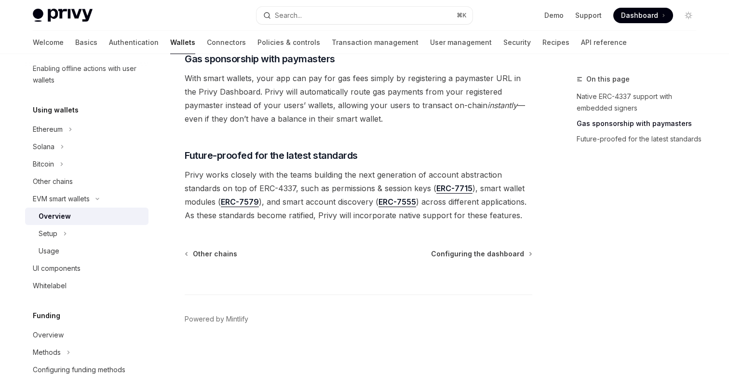 This screenshot has width=729, height=378. What do you see at coordinates (134, 42) in the screenshot?
I see `a: Authentication` at bounding box center [134, 42].